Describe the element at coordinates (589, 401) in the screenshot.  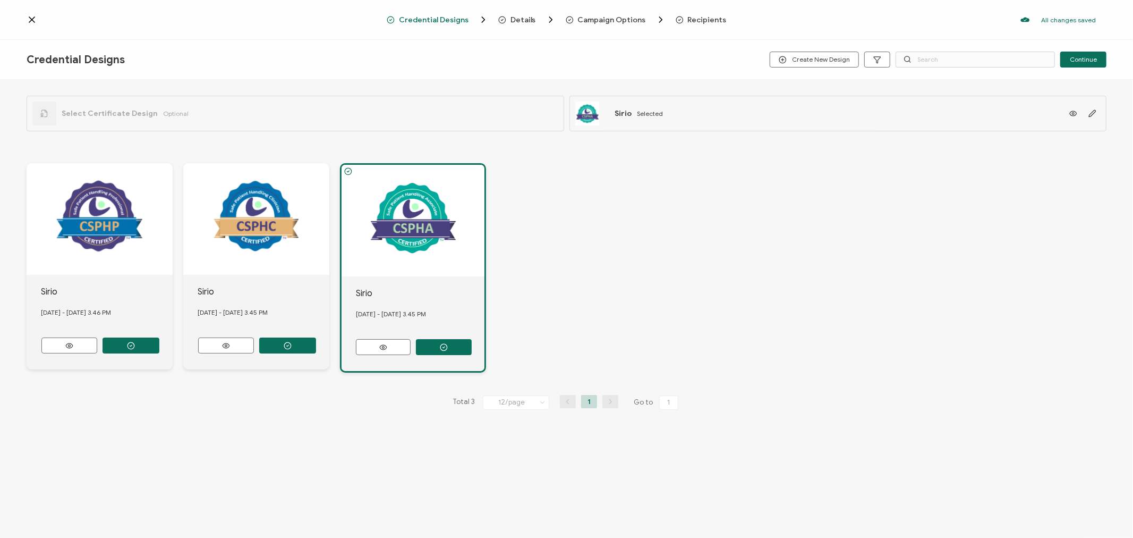
I see `li: 1` at that location.